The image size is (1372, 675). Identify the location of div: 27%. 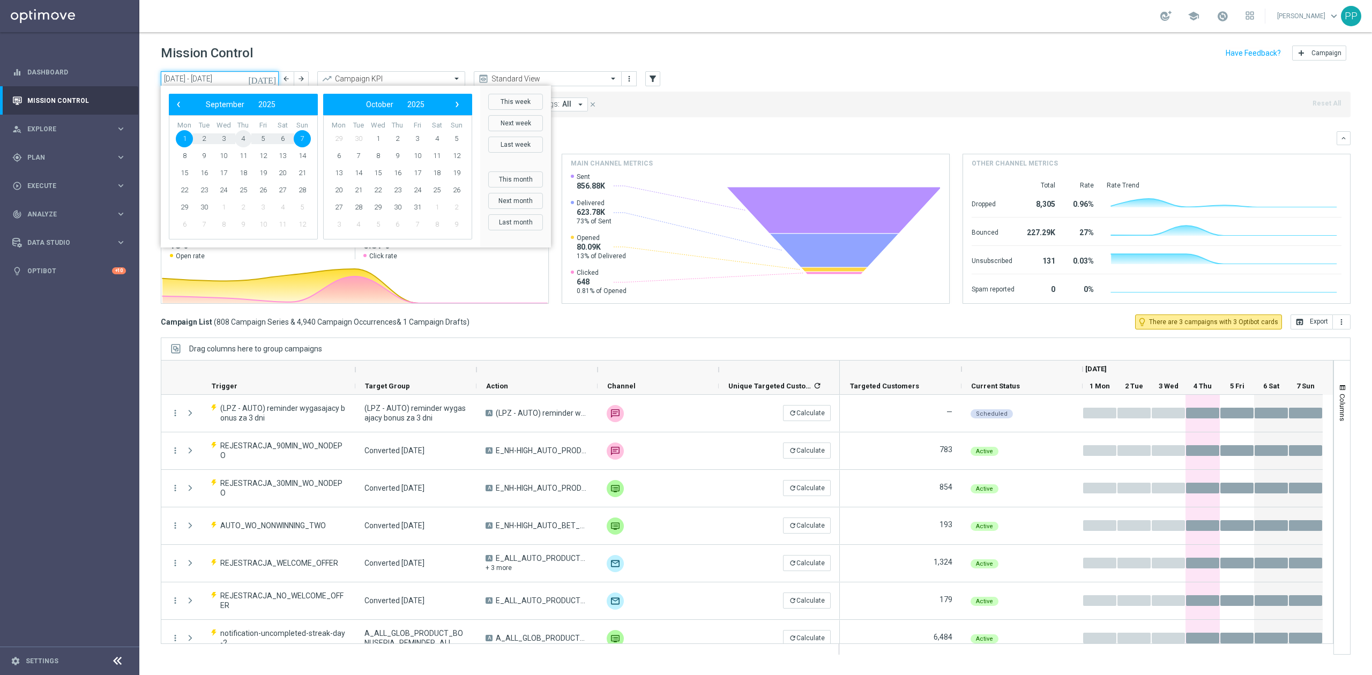
(1081, 232).